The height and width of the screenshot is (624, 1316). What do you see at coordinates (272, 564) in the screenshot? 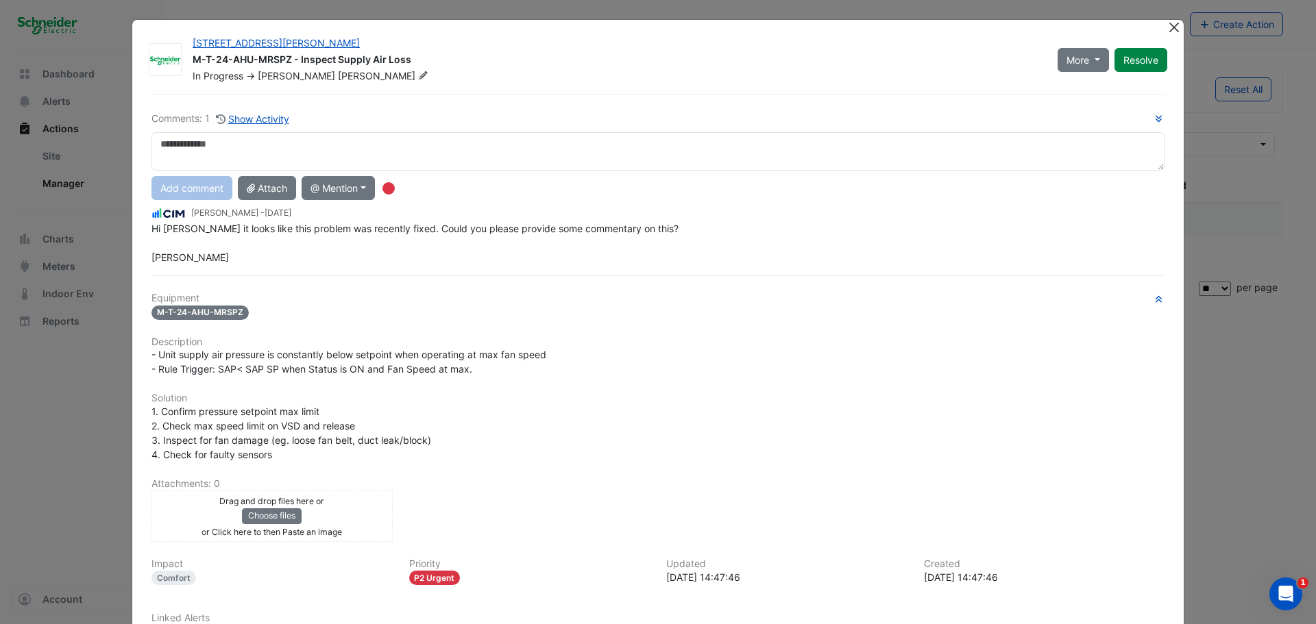
I see `h6: Impact` at bounding box center [272, 564].